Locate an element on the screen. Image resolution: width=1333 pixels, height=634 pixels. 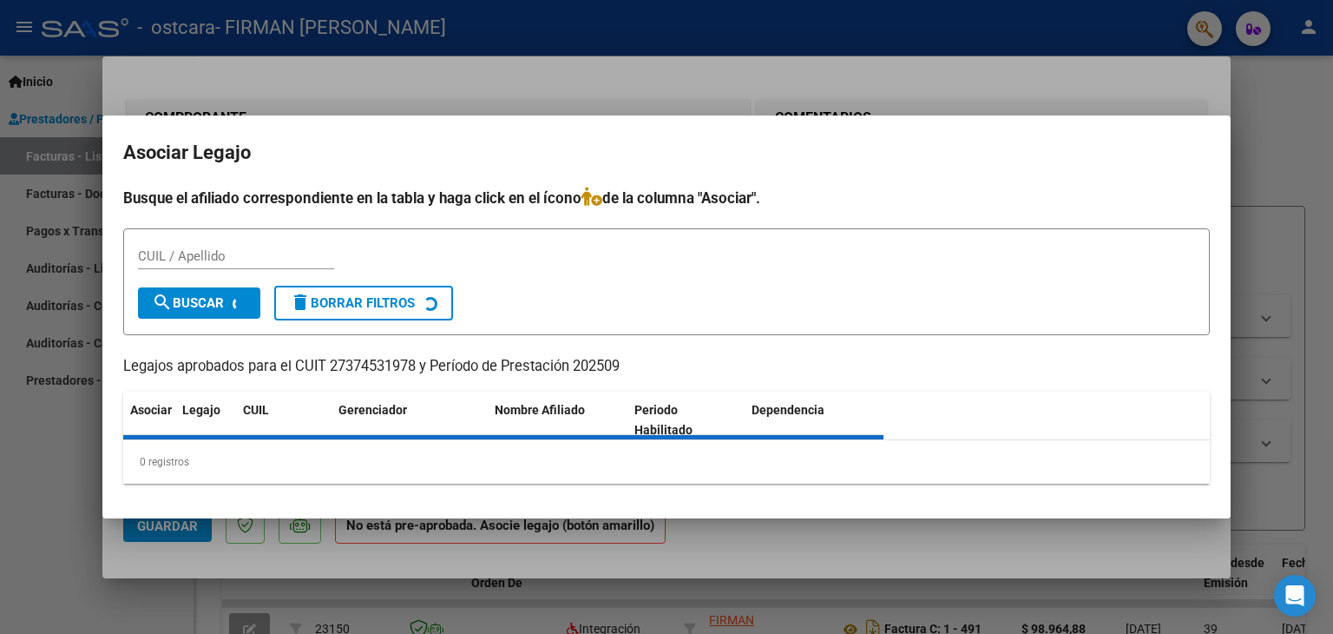
span: Nombre Afiliado is located at coordinates (540, 410).